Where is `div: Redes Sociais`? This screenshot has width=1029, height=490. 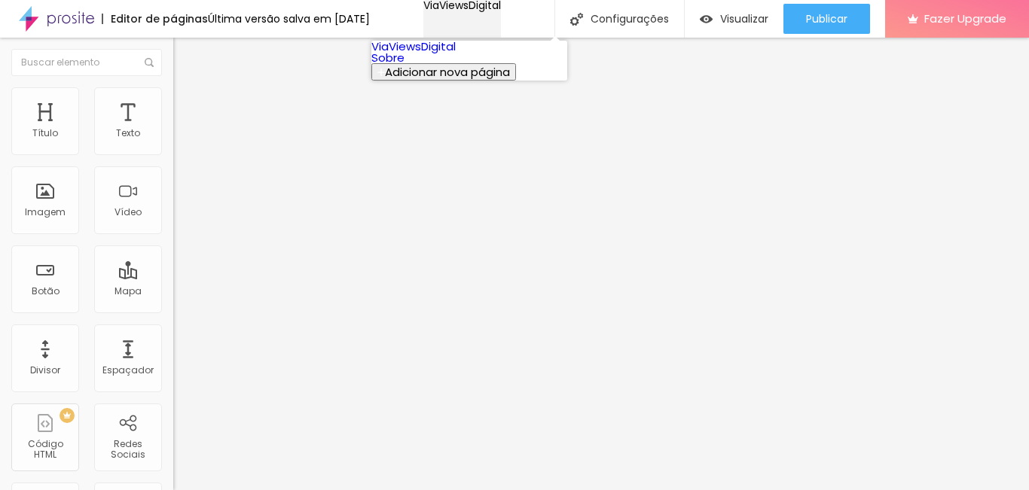
div: Redes Sociais is located at coordinates (127, 450).